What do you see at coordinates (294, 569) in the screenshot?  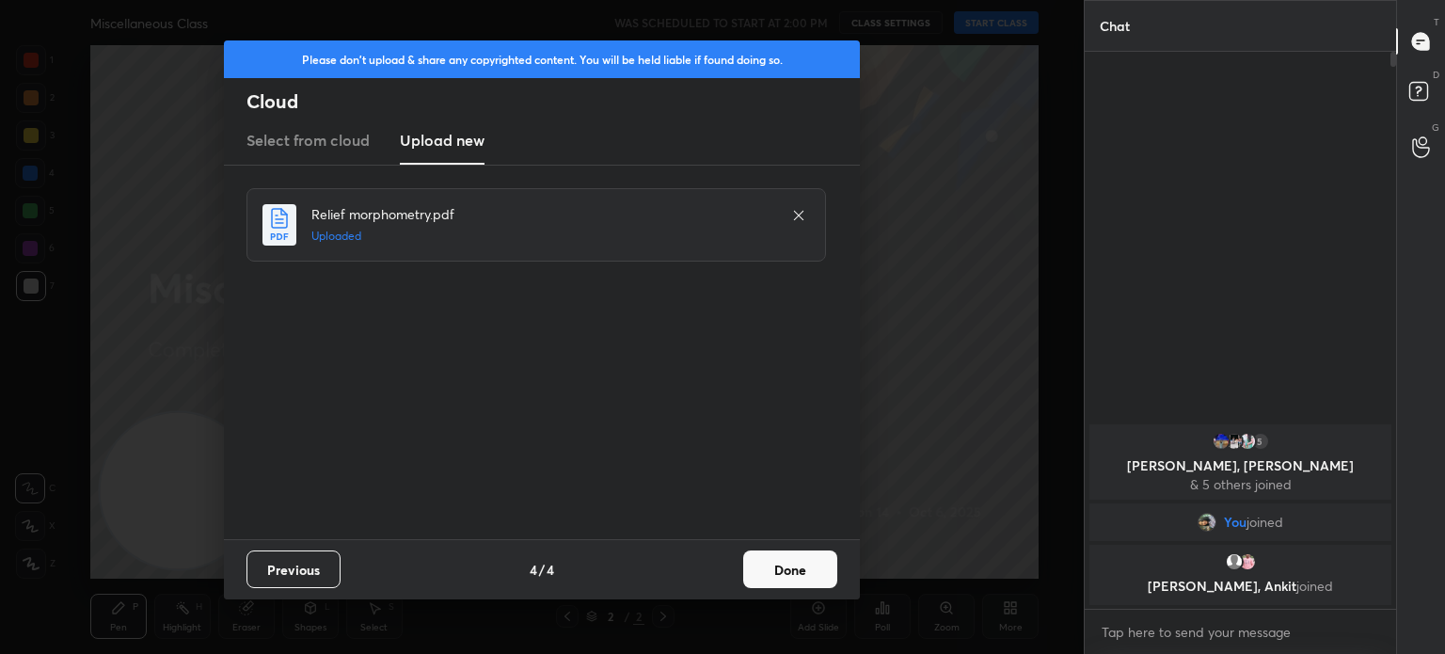 I see `button: Previous` at bounding box center [294, 569].